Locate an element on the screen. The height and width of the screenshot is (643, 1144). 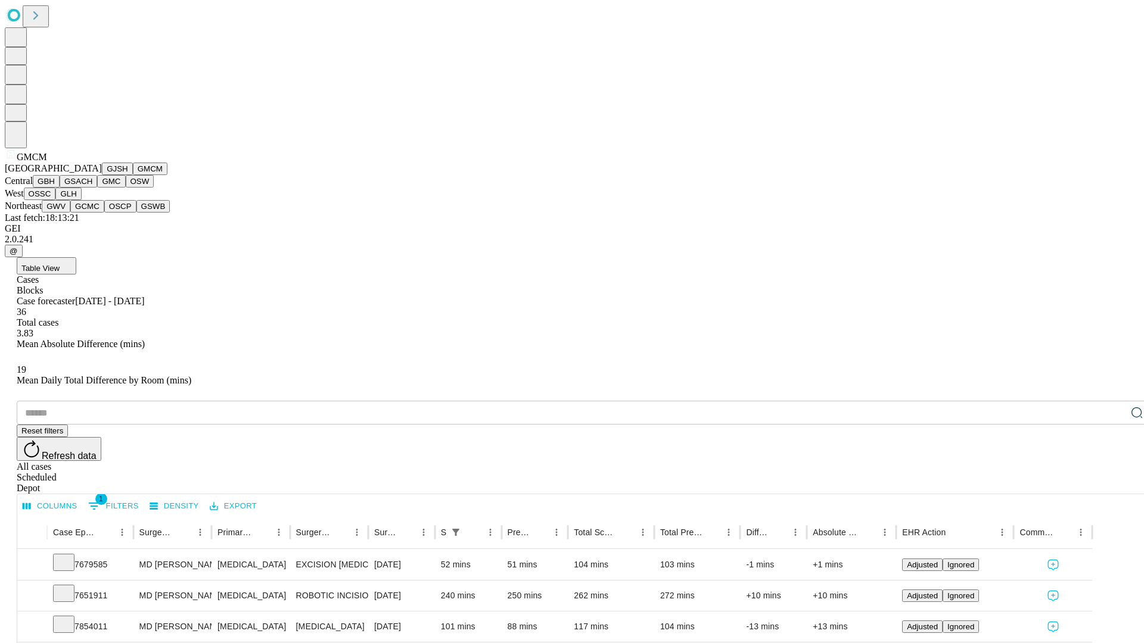
button: Select columns is located at coordinates (50, 506).